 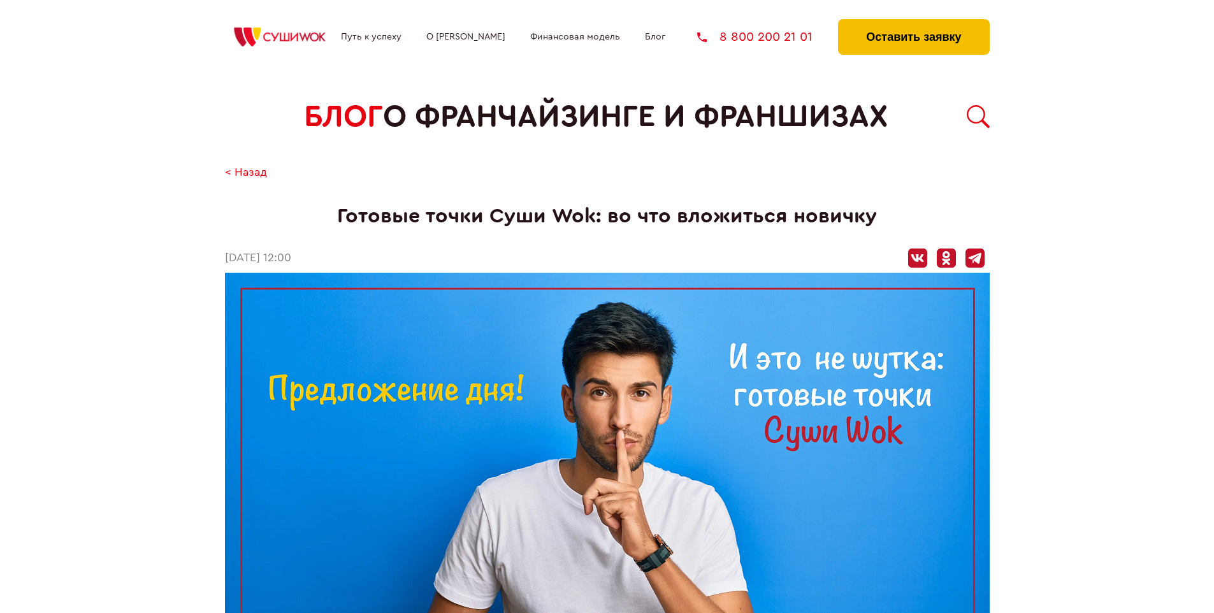 What do you see at coordinates (655, 37) in the screenshot?
I see `a: Блог` at bounding box center [655, 37].